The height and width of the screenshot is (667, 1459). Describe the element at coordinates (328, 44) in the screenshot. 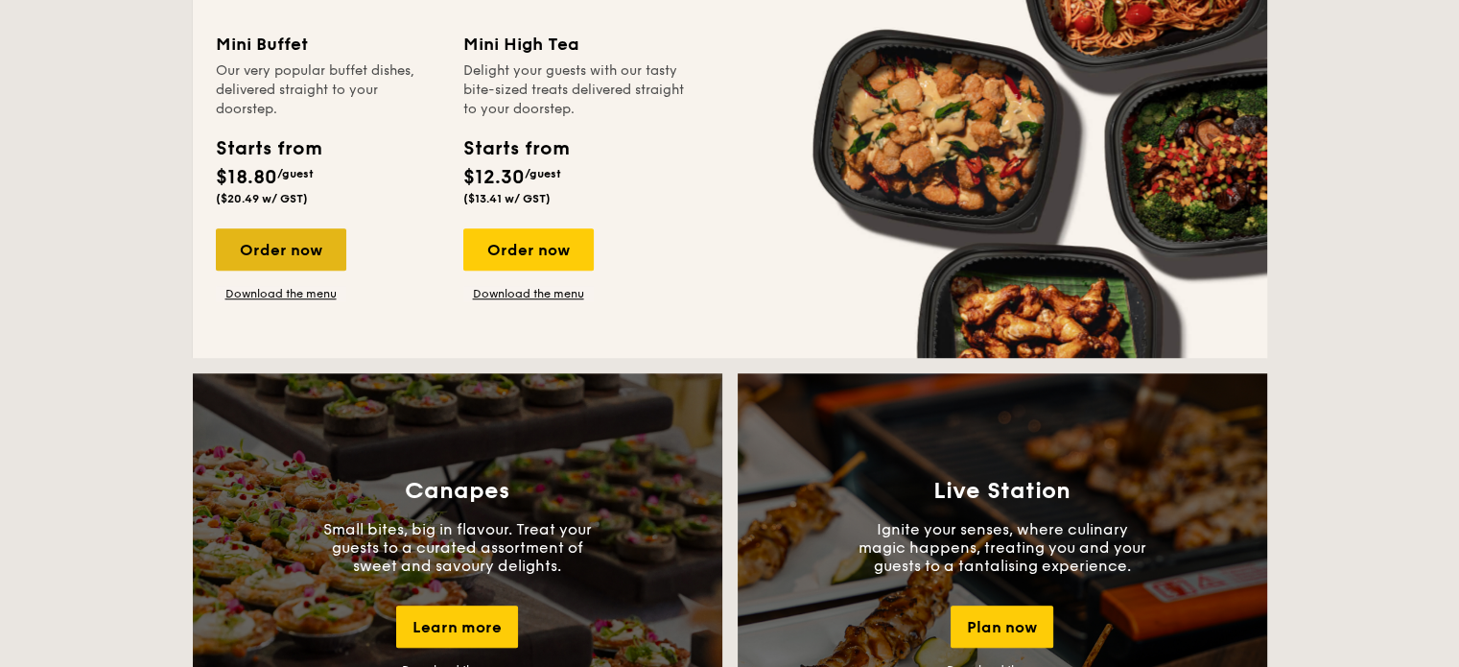

I see `div: Mini Buffet` at that location.